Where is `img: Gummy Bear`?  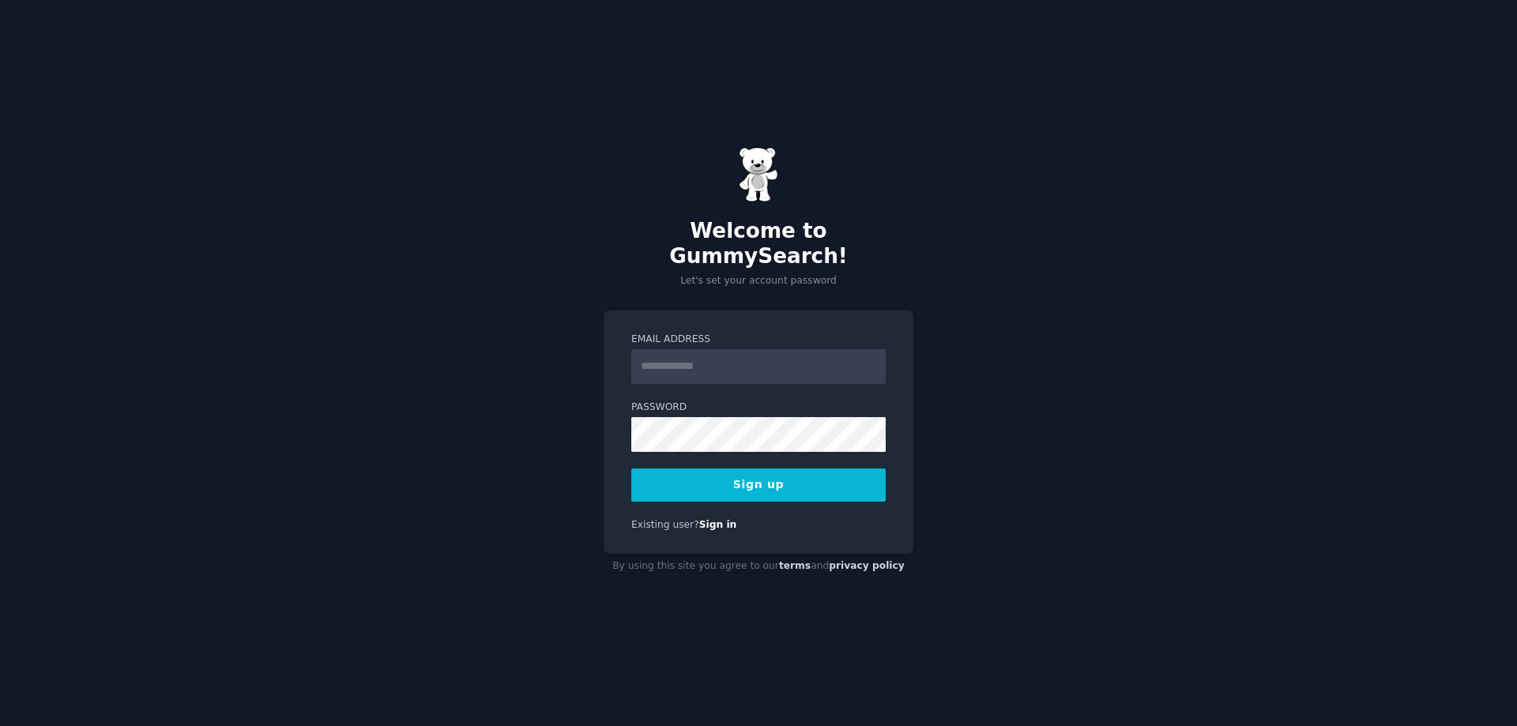 img: Gummy Bear is located at coordinates (759, 175).